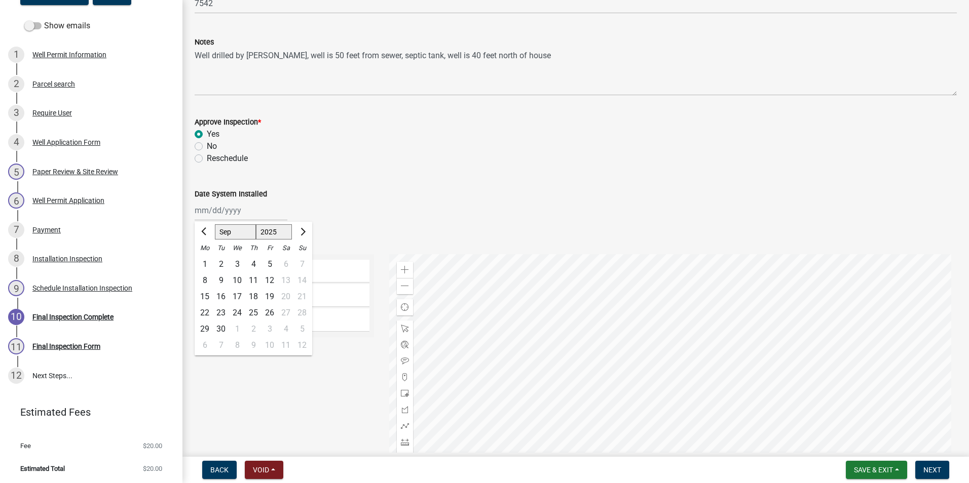 The image size is (969, 483). I want to click on div: We, so click(237, 248).